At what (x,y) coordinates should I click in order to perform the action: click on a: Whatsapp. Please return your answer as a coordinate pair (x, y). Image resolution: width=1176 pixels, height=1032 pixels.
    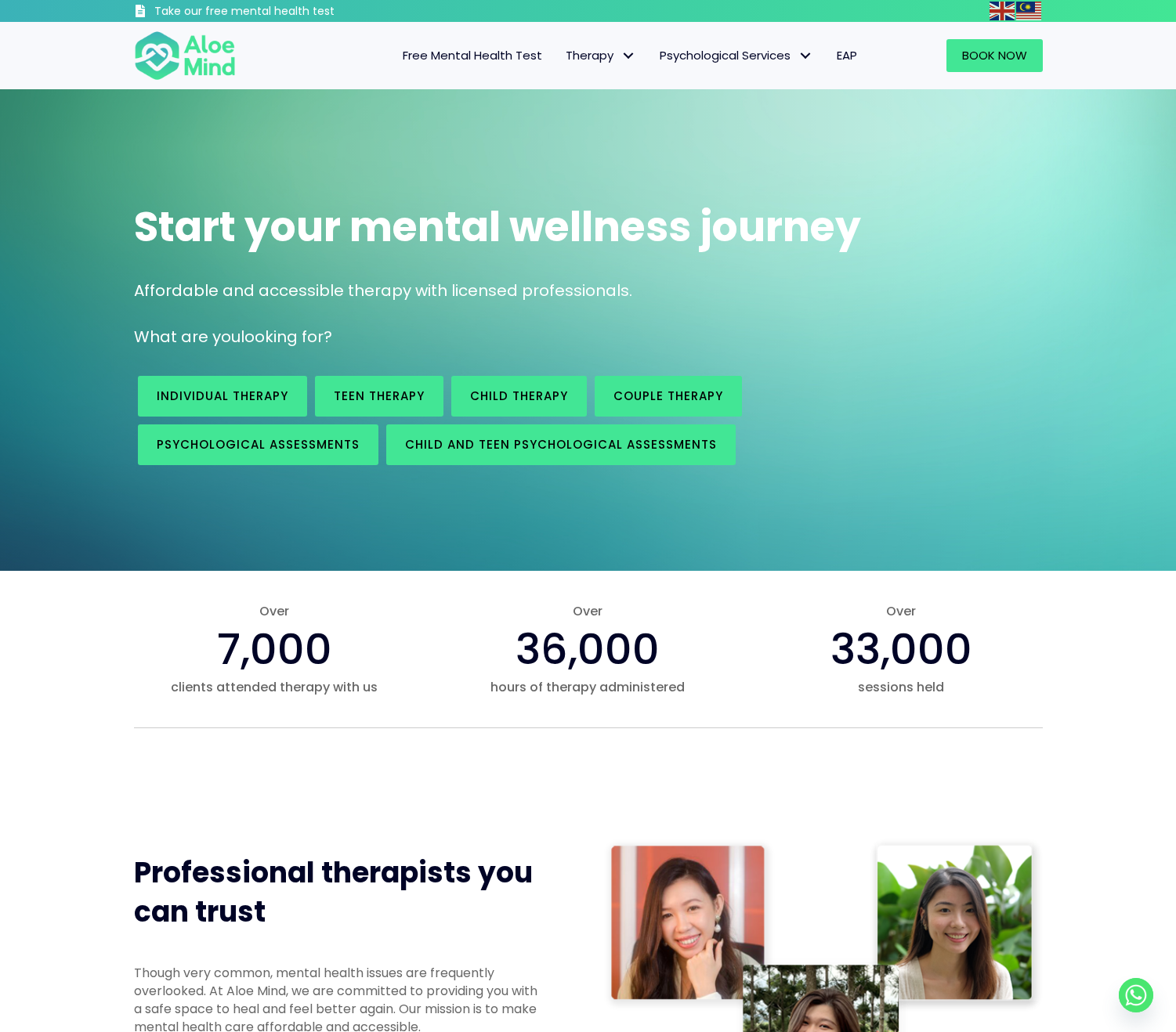
    Looking at the image, I should click on (1136, 996).